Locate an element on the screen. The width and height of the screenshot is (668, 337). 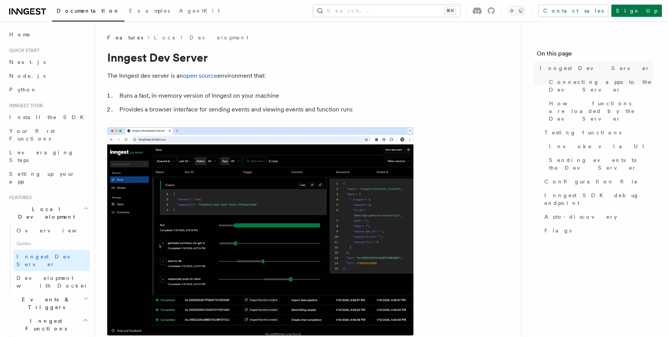
img: Dev Server Demo is located at coordinates (260, 231).